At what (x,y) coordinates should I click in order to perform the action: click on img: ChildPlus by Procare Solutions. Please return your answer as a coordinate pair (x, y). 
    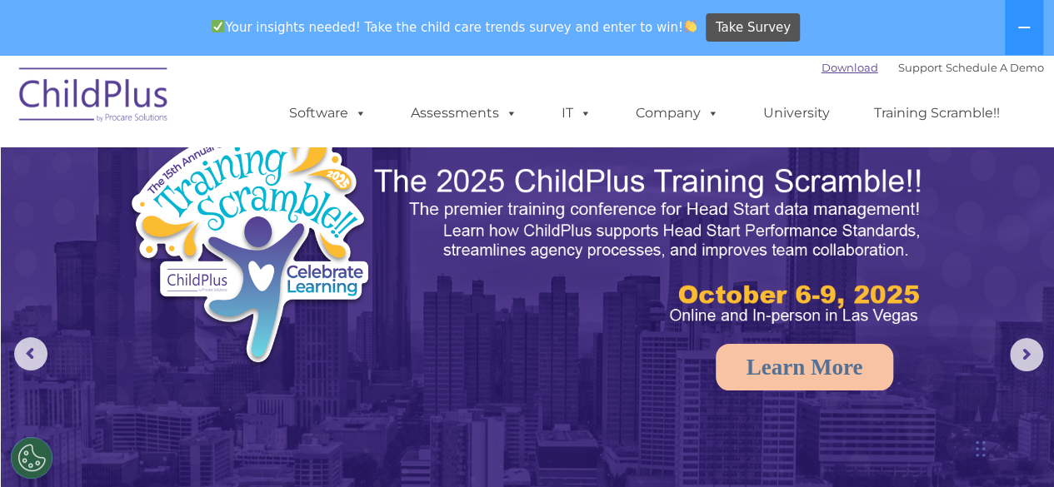
    Looking at the image, I should click on (94, 97).